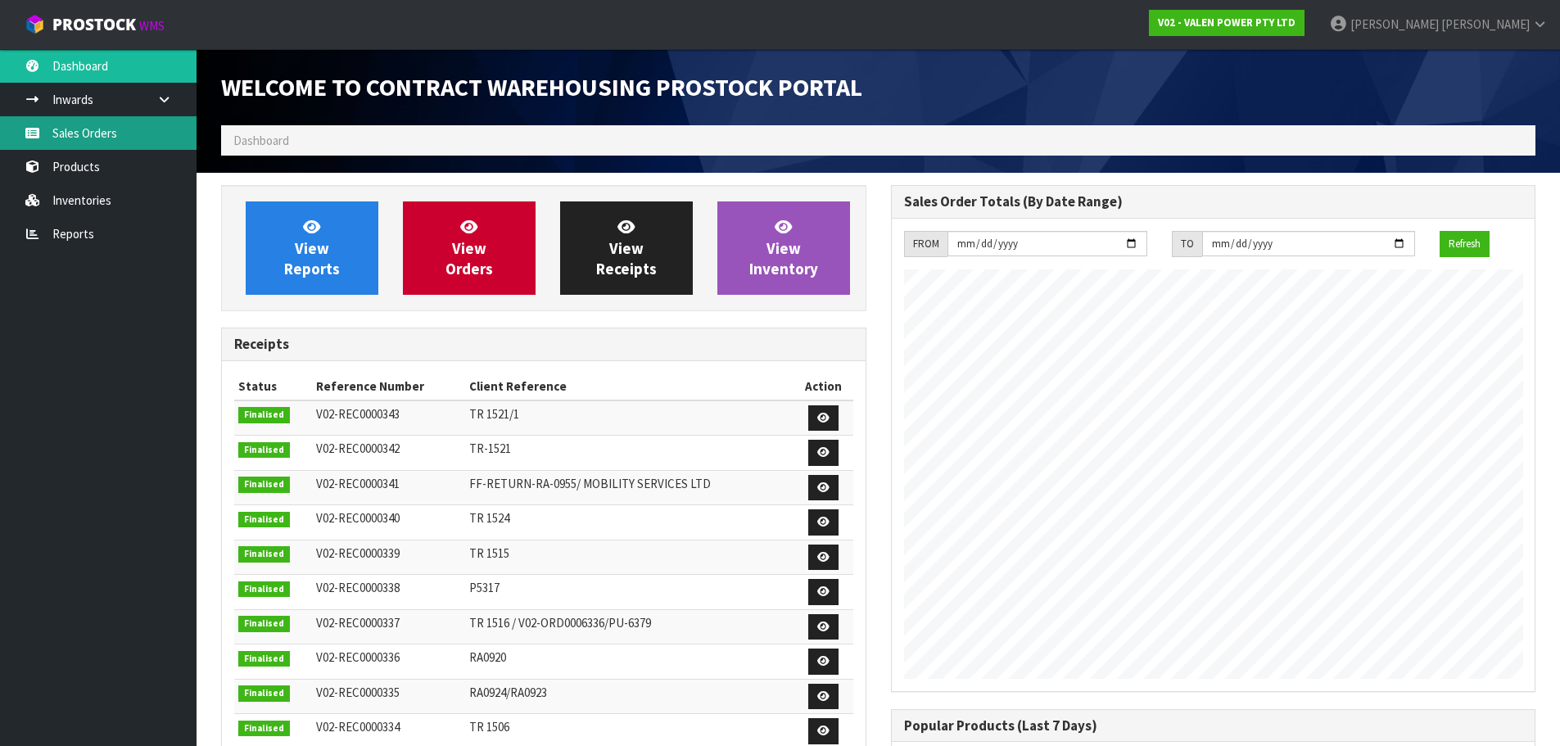 The height and width of the screenshot is (746, 1560). Describe the element at coordinates (926, 244) in the screenshot. I see `div: FROM` at that location.